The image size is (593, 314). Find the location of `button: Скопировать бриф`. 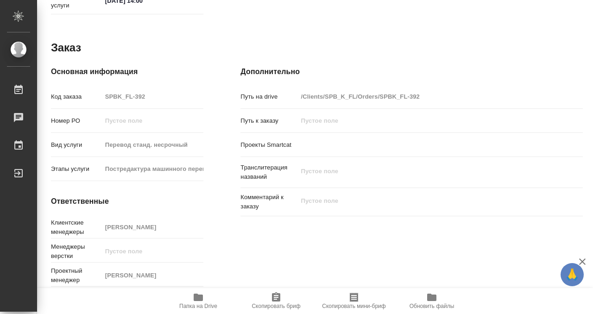

button: Скопировать бриф is located at coordinates (276, 301).